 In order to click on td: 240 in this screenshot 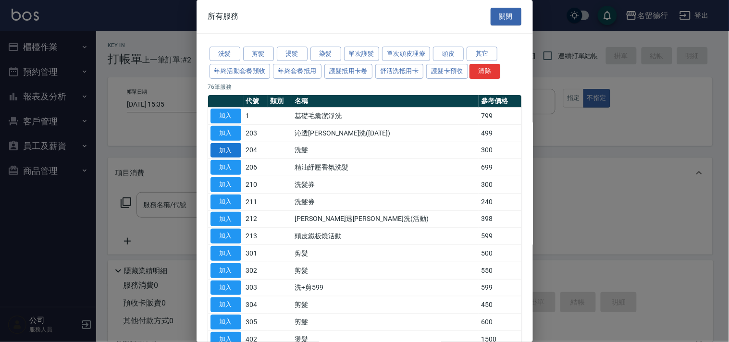, I will do `click(500, 202)`.